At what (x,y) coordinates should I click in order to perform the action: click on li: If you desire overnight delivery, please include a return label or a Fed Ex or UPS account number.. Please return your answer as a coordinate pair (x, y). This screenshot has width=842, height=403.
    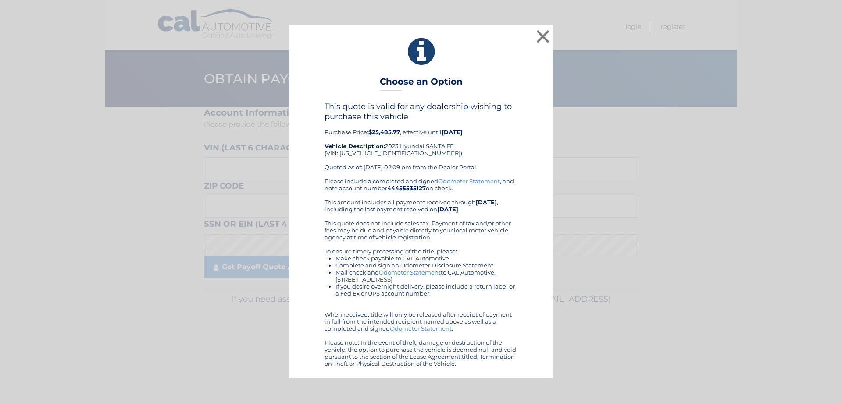
    Looking at the image, I should click on (426, 290).